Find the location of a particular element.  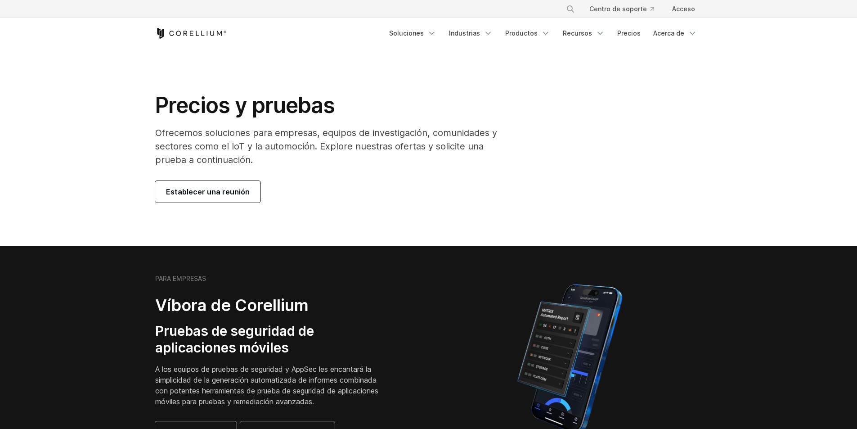

button: Buscar is located at coordinates (570, 9).